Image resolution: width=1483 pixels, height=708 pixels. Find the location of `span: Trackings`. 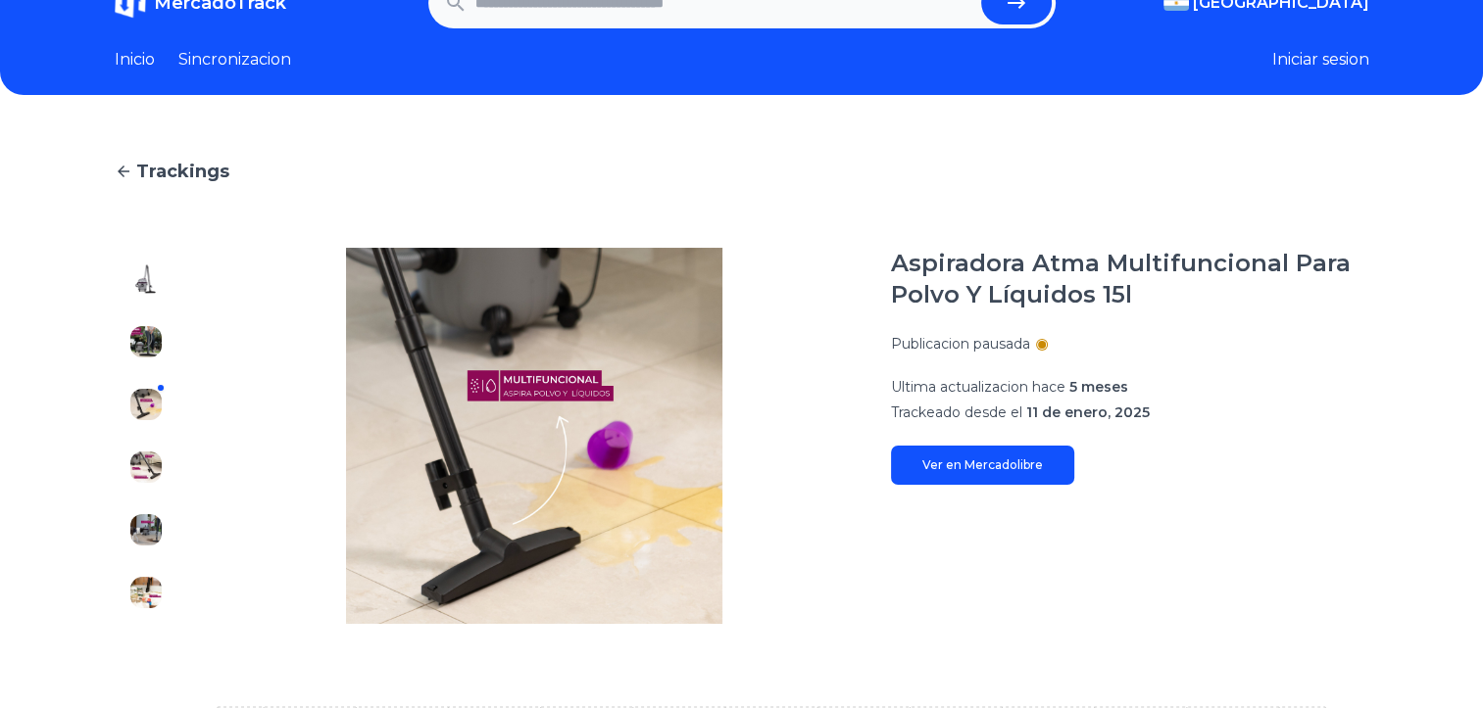

span: Trackings is located at coordinates (182, 171).